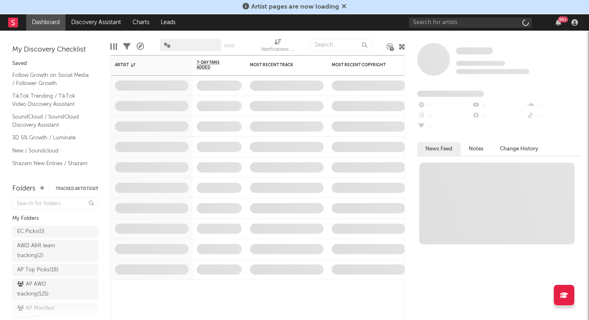 Image resolution: width=589 pixels, height=320 pixels. Describe the element at coordinates (46, 290) in the screenshot. I see `div: AP AWD tracking ( 125 )` at that location.